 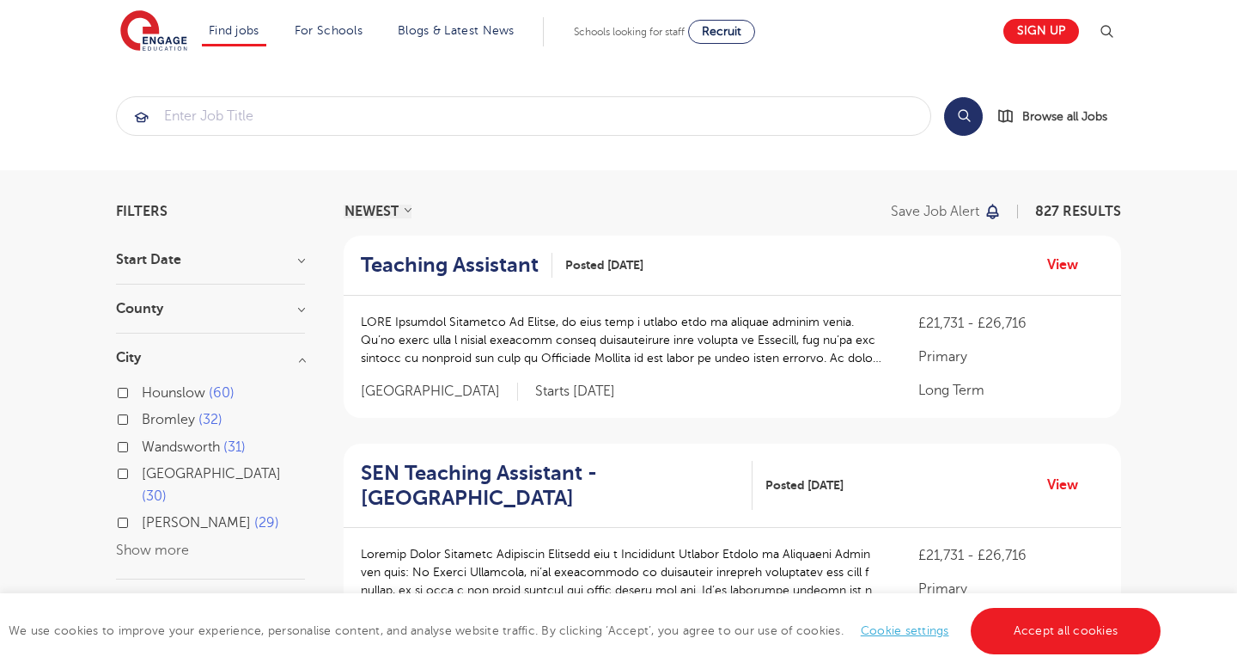 What do you see at coordinates (722, 32) in the screenshot?
I see `a: Recruit` at bounding box center [722, 32].